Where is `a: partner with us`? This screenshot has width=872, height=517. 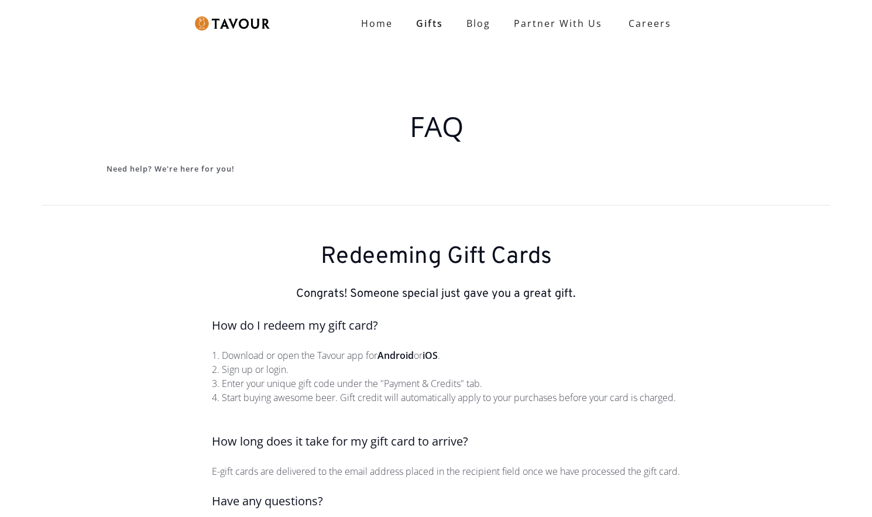 a: partner with us is located at coordinates (558, 23).